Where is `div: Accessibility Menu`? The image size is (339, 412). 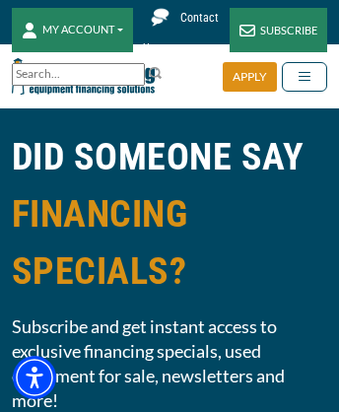
div: Accessibility Menu is located at coordinates (35, 378).